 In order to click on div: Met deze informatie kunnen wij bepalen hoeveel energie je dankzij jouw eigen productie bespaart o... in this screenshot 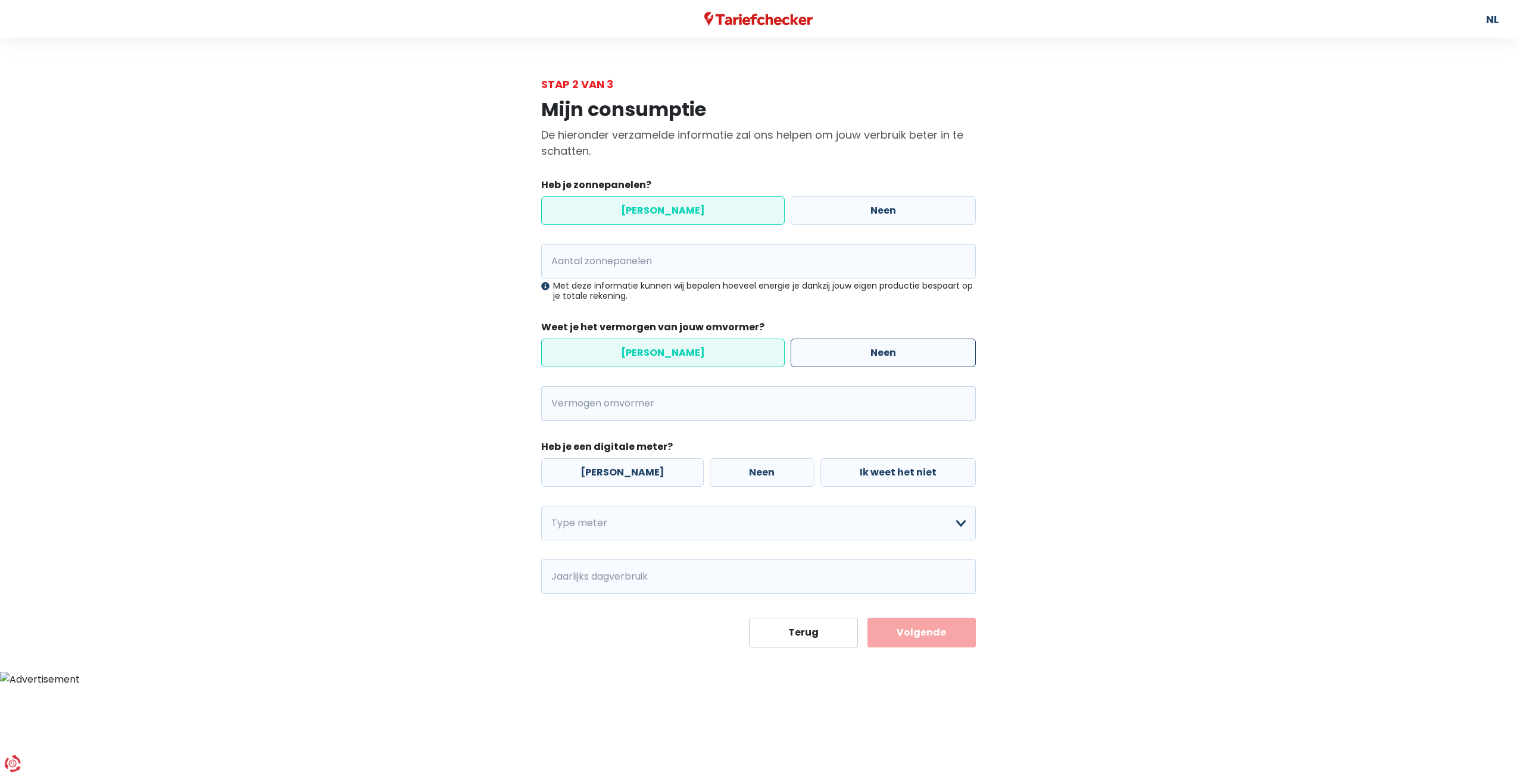, I will do `click(758, 291)`.